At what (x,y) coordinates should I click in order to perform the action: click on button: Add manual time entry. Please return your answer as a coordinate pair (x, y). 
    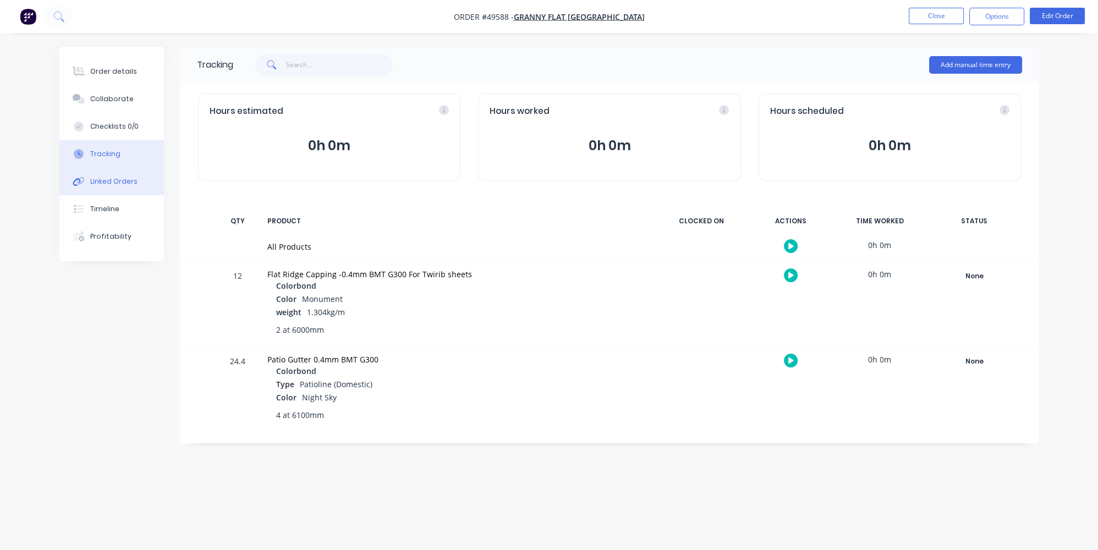
    Looking at the image, I should click on (976, 65).